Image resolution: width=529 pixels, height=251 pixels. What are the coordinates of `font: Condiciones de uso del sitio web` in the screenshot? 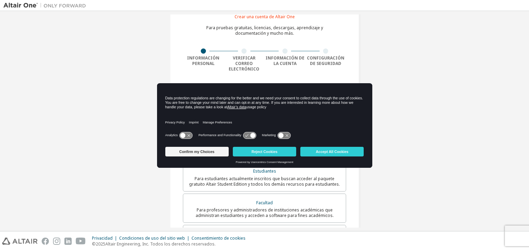 It's located at (152, 238).